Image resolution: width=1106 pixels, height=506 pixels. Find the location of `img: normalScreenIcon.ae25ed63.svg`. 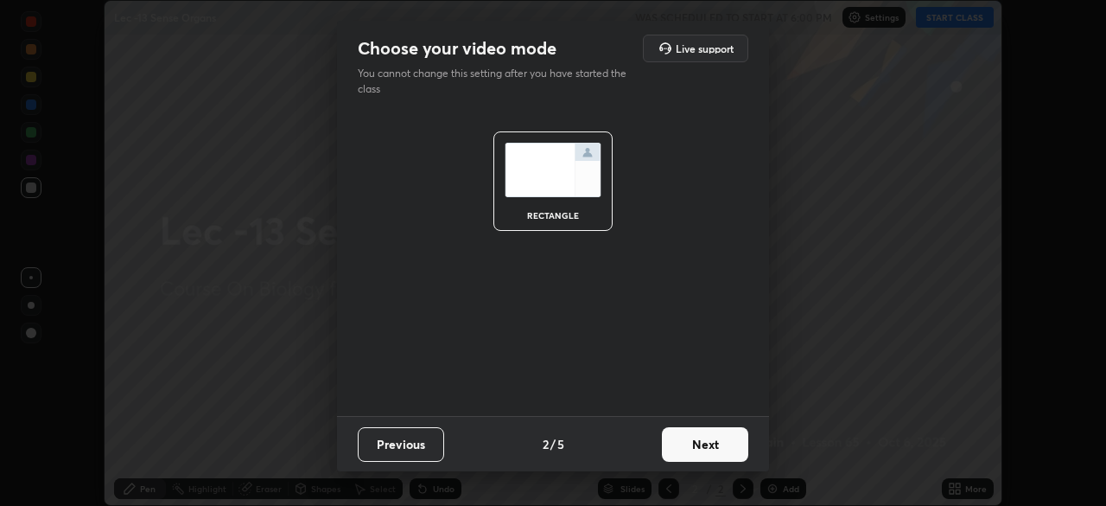

img: normalScreenIcon.ae25ed63.svg is located at coordinates (553, 169).